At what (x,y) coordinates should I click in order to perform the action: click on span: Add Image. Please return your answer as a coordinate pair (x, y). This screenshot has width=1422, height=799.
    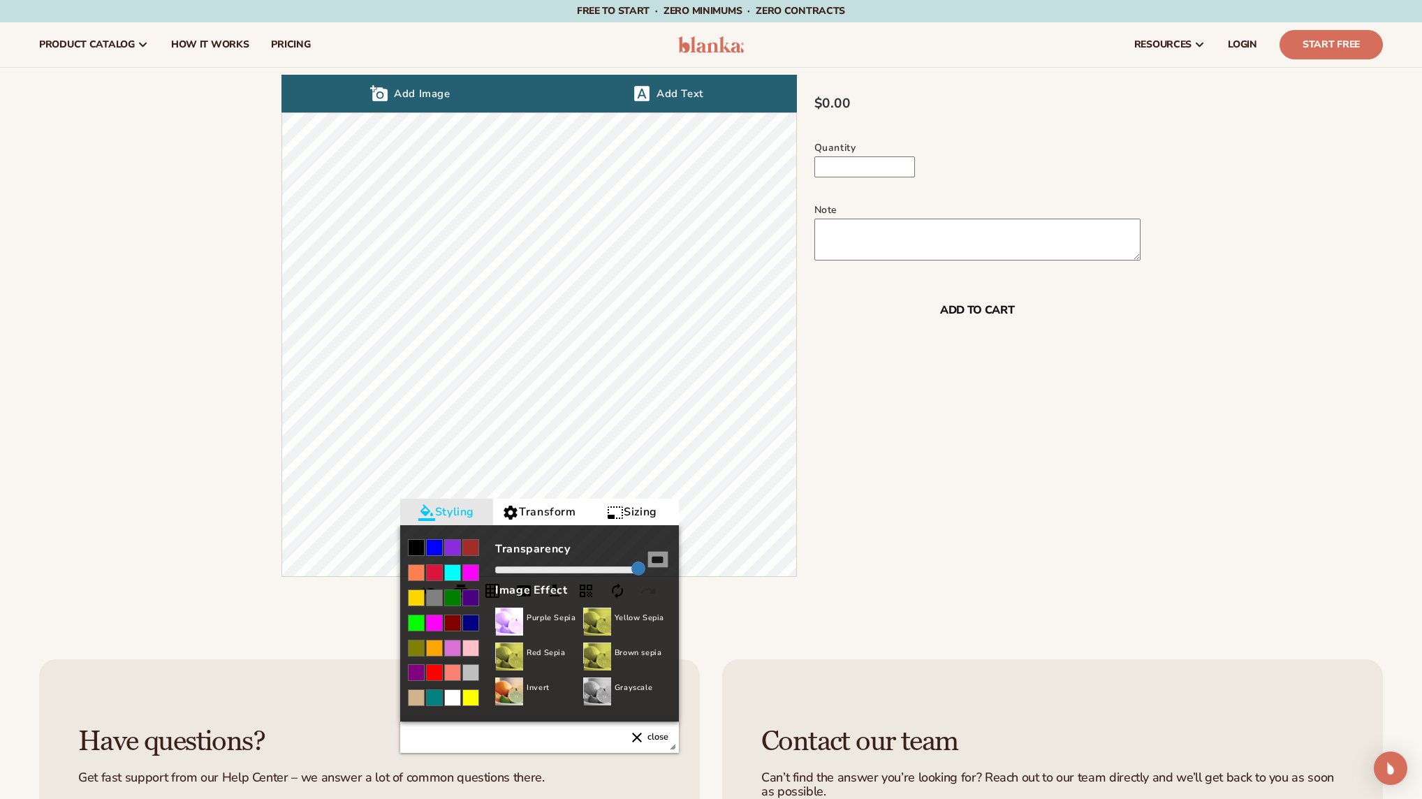
    Looking at the image, I should click on (419, 94).